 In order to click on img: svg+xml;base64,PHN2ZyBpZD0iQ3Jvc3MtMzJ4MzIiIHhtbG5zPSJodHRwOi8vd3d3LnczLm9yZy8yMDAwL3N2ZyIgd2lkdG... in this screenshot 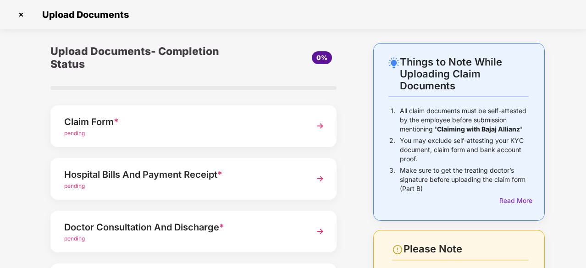, I will do `click(21, 15)`.